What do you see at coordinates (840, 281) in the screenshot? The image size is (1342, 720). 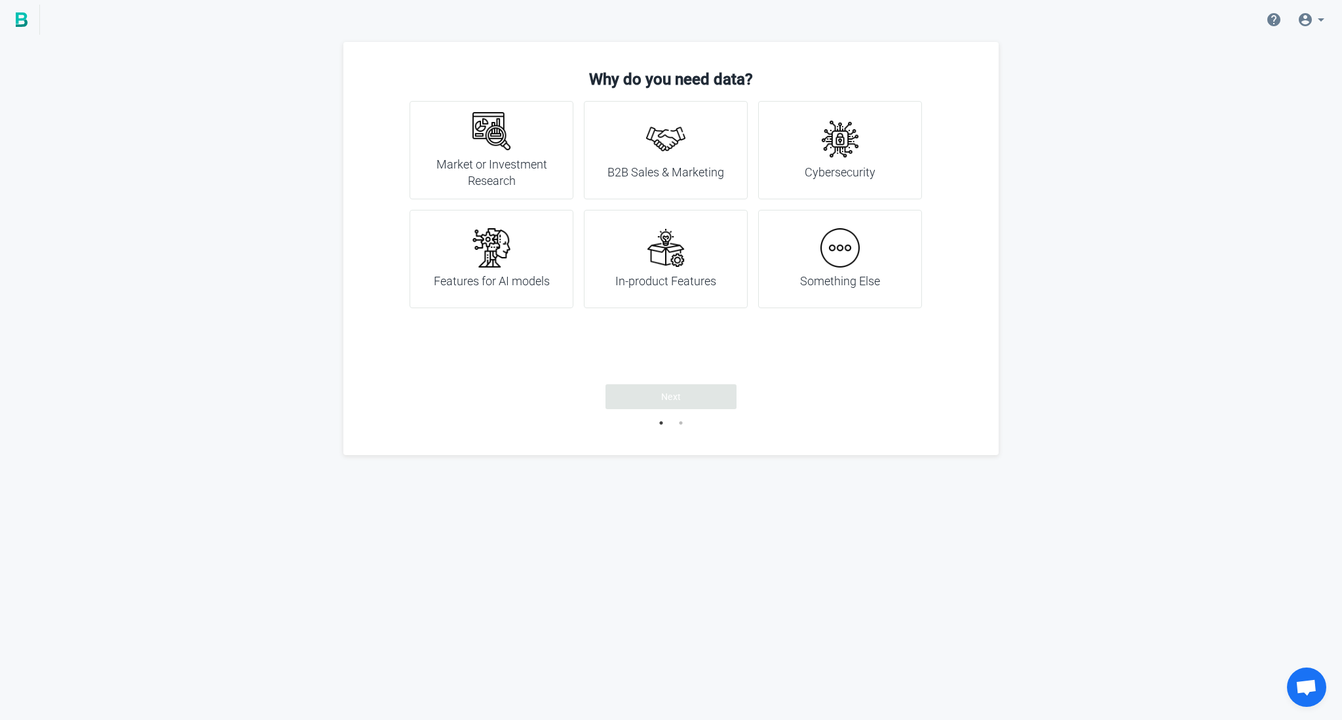 I see `h4: Something Else` at bounding box center [840, 281].